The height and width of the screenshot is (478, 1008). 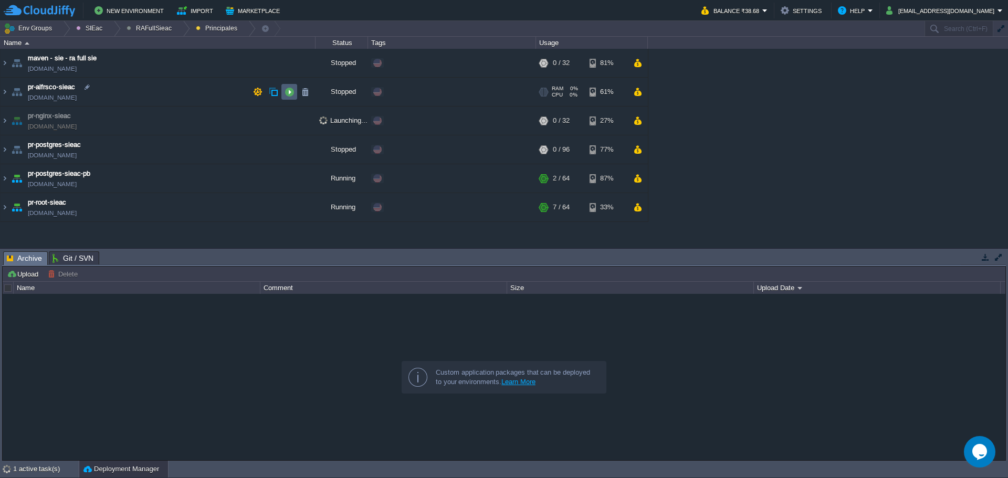 I want to click on div: 7 / 64, so click(x=561, y=207).